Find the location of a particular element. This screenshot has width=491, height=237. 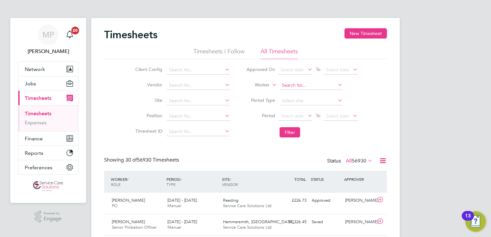

div: APPROVER is located at coordinates (359, 179).